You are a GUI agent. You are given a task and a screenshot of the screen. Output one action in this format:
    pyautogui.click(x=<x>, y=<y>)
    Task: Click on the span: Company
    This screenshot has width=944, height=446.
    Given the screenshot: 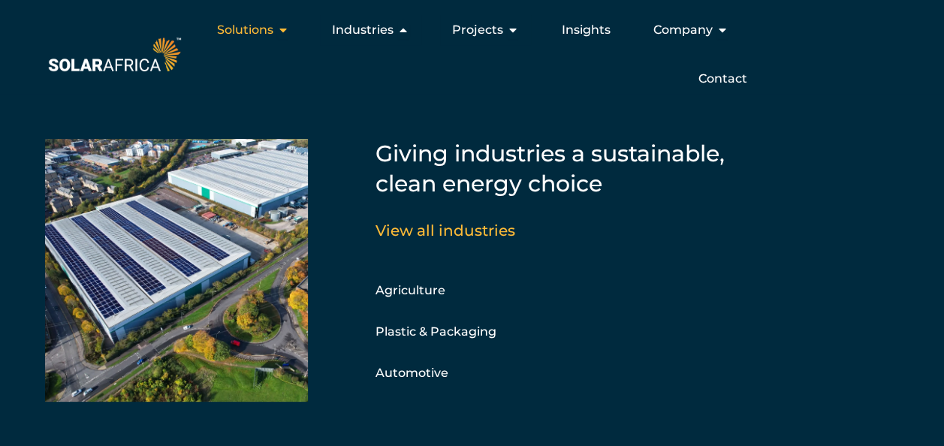 What is the action you would take?
    pyautogui.click(x=682, y=30)
    